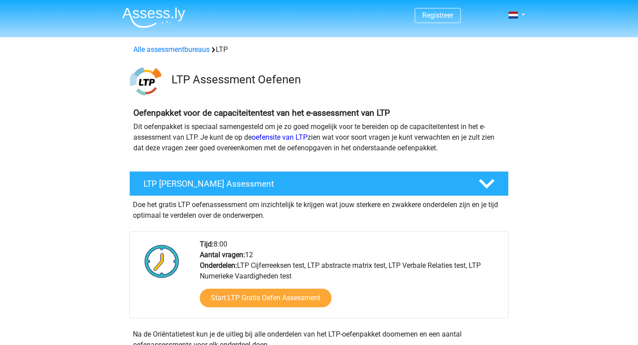  I want to click on b: Onderdelen:, so click(219, 265).